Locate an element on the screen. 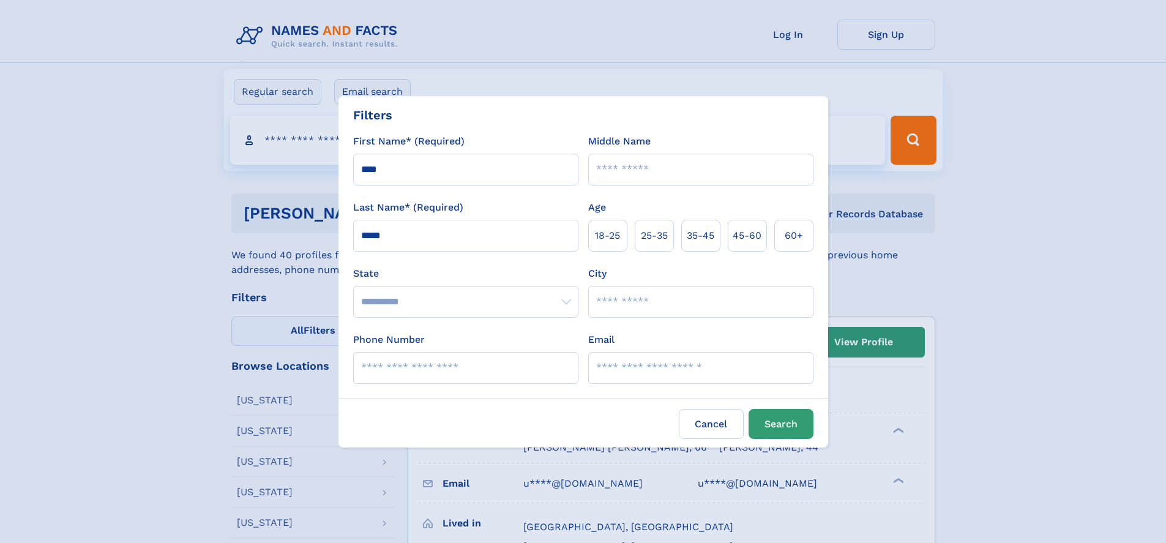  label: Phone Number is located at coordinates (389, 340).